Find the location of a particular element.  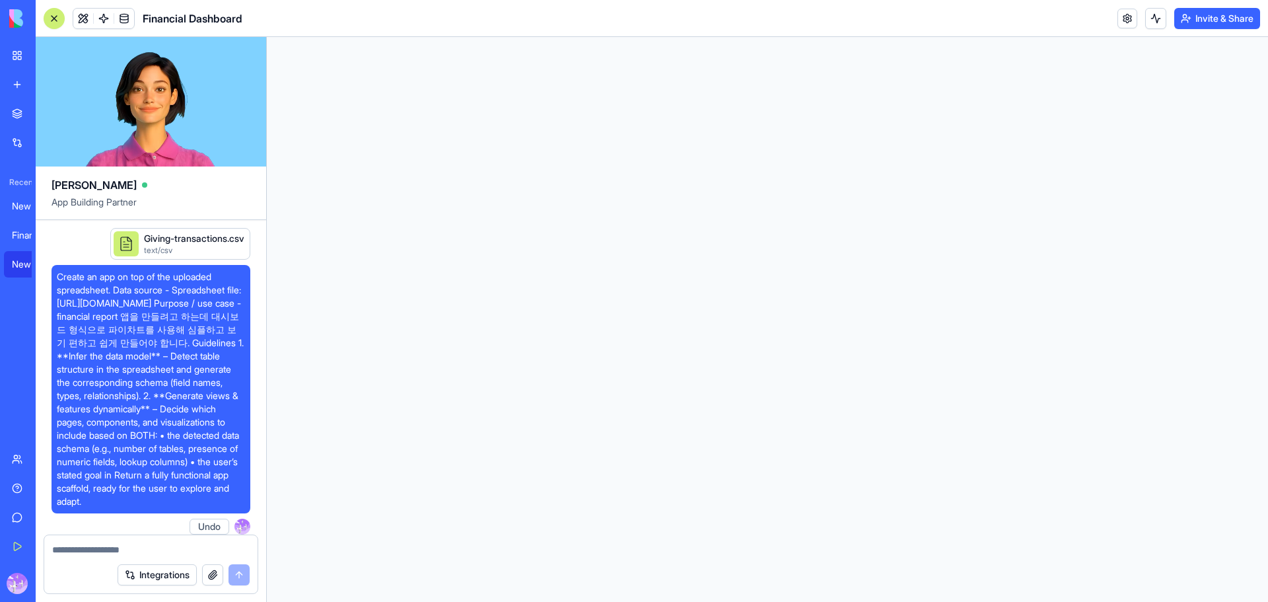

button: Undo is located at coordinates (209, 526).